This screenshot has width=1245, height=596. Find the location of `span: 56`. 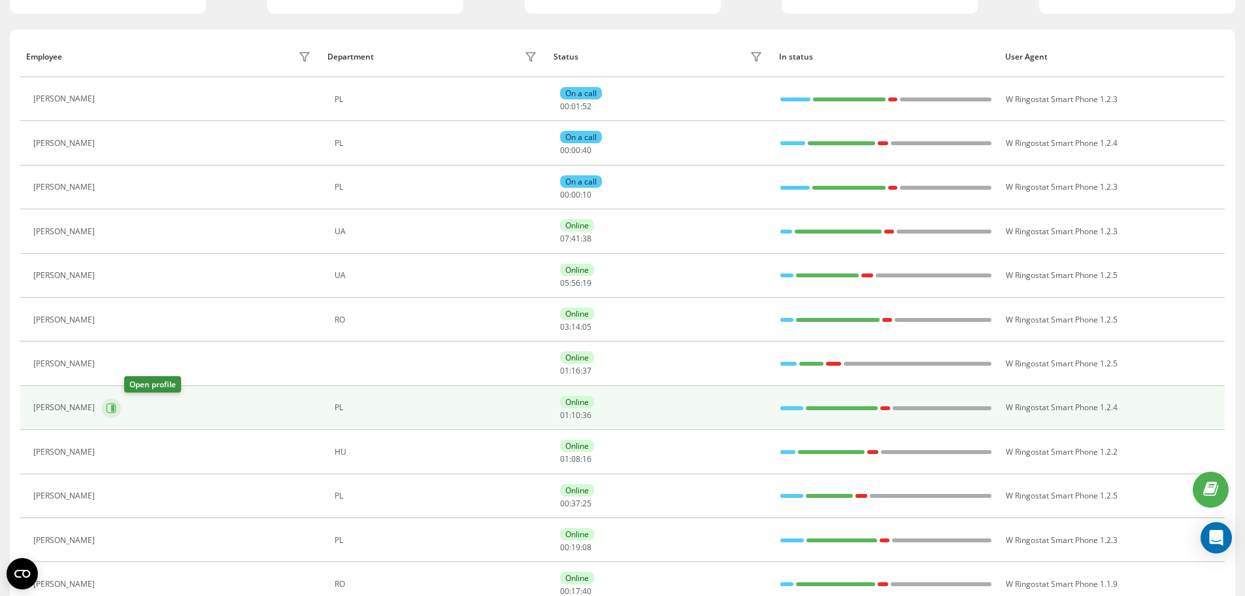

span: 56 is located at coordinates (576, 282).